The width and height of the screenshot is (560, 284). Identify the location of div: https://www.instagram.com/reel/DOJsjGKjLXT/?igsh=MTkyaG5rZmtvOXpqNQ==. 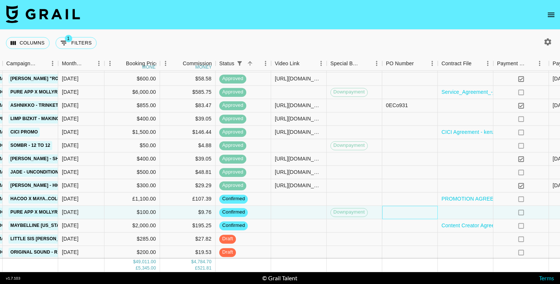
(298, 79).